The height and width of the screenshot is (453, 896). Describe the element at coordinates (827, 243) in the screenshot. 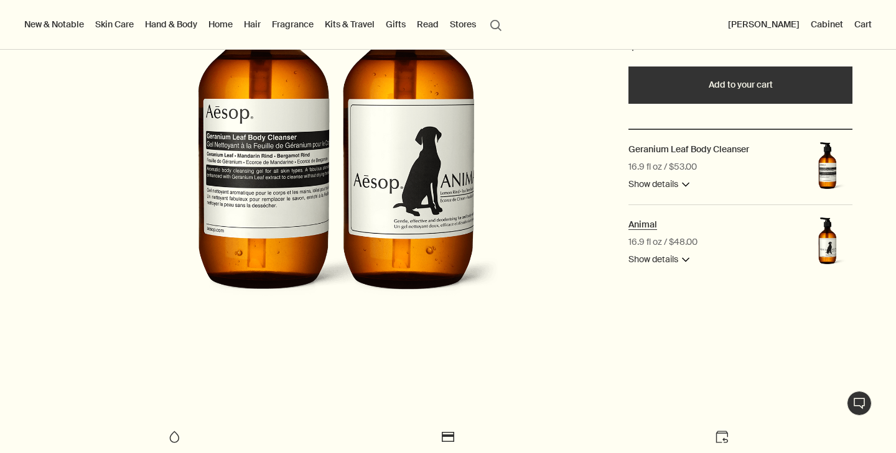

I see `img: Animal in an amber bottle with a pump.` at that location.